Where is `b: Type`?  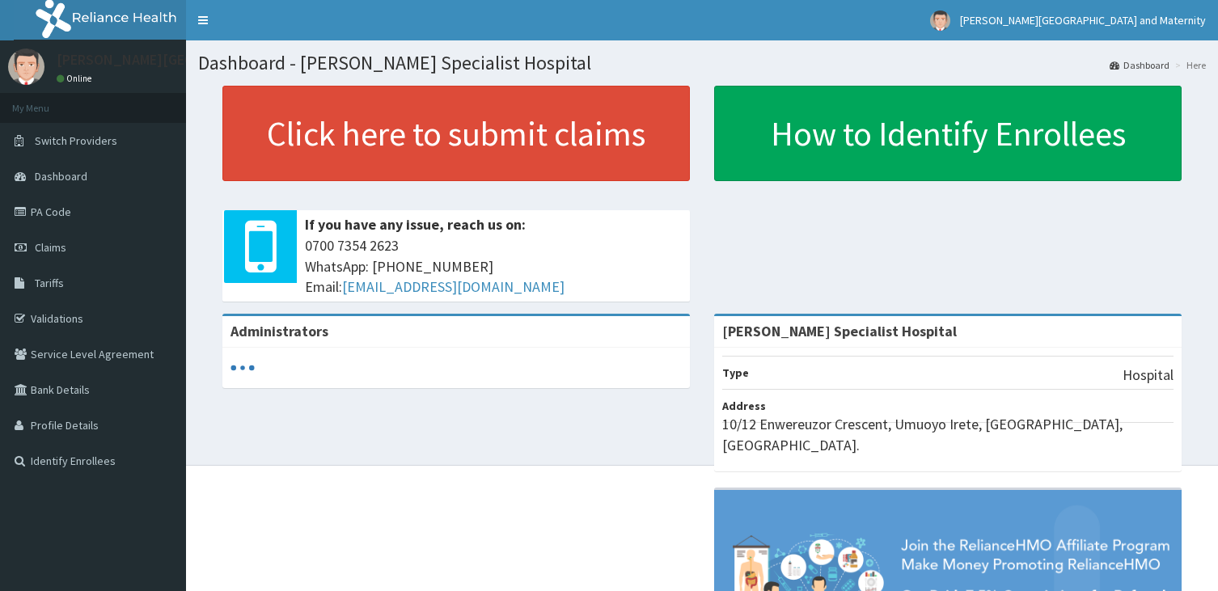 b: Type is located at coordinates (735, 373).